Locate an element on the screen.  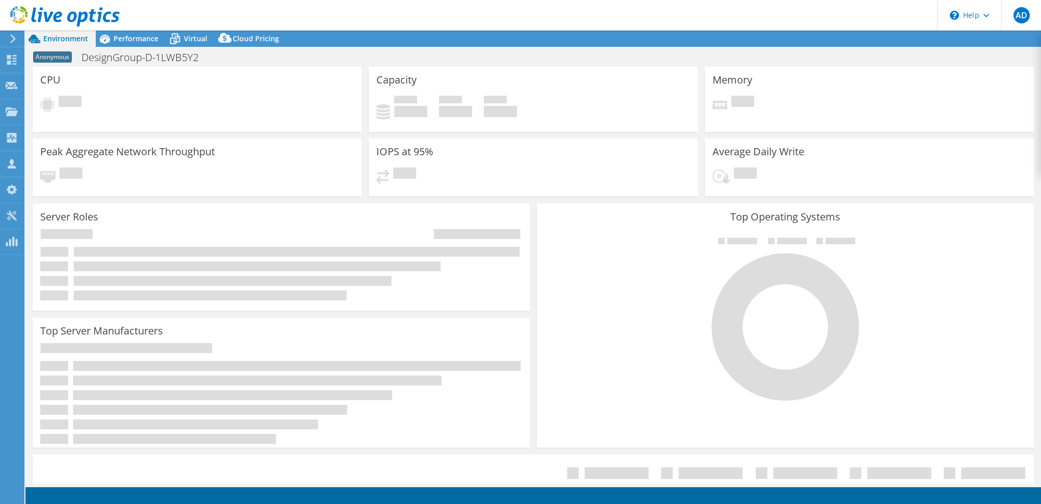
h3: IOPS at 95% is located at coordinates (405, 152).